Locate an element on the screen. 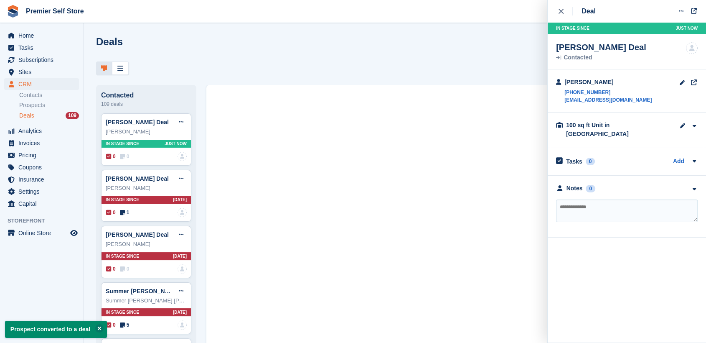 The image size is (706, 343). span: Home is located at coordinates (43, 36).